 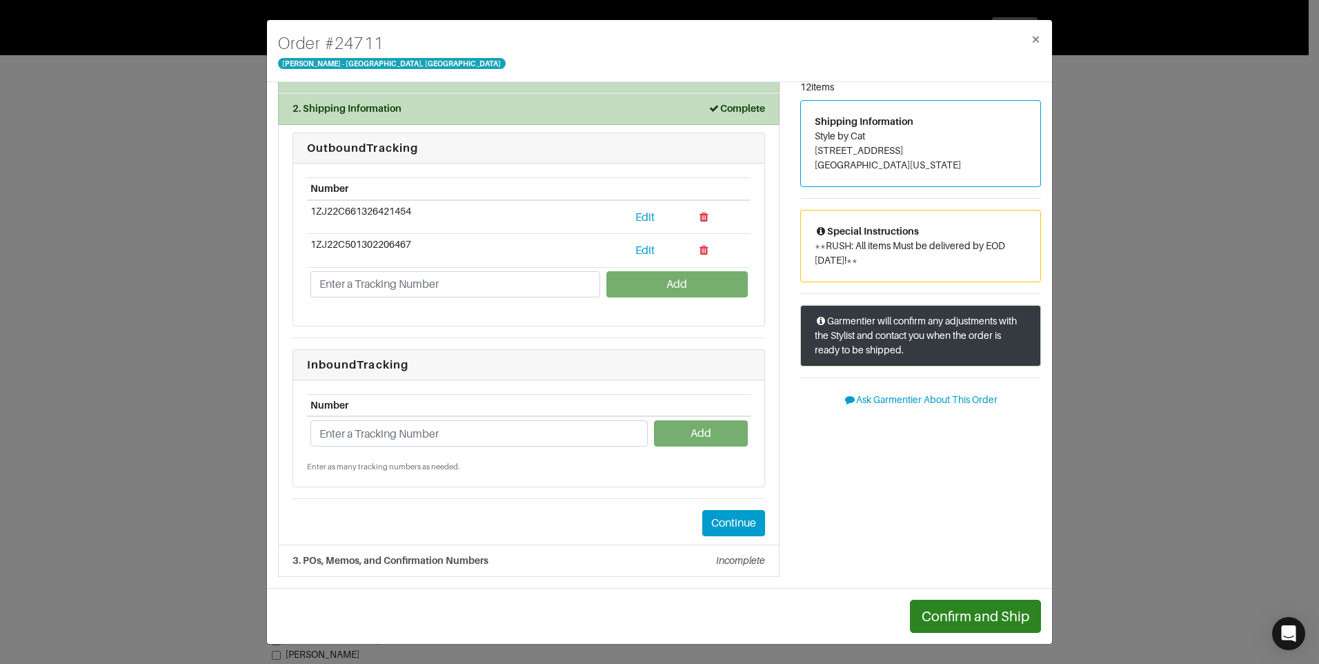 I want to click on button: Confirm and Ship, so click(x=976, y=616).